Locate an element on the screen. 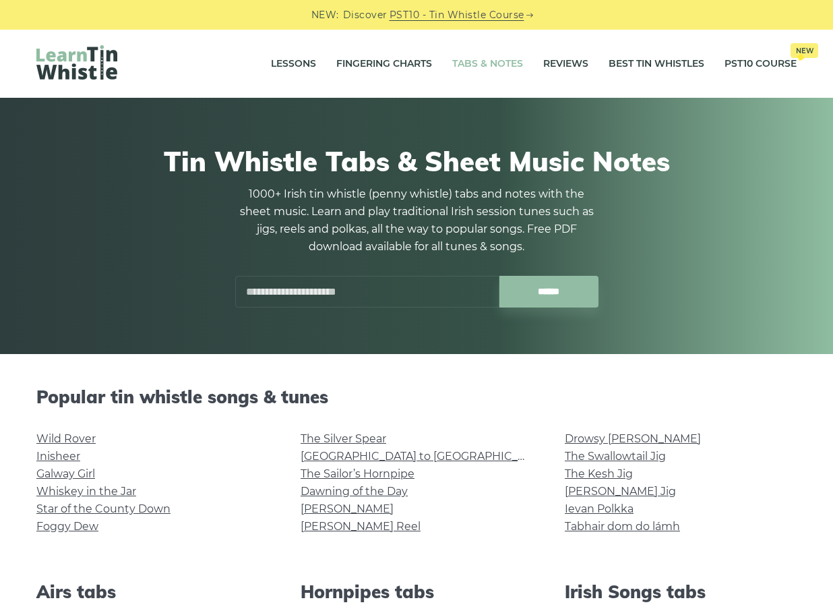 Image resolution: width=833 pixels, height=611 pixels. a: Ievan Polkka is located at coordinates (599, 508).